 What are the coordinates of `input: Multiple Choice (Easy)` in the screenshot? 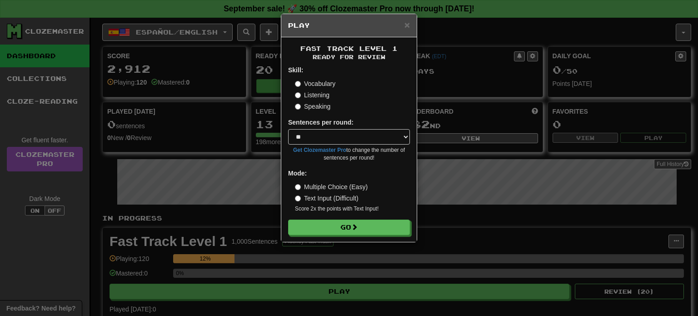 It's located at (298, 187).